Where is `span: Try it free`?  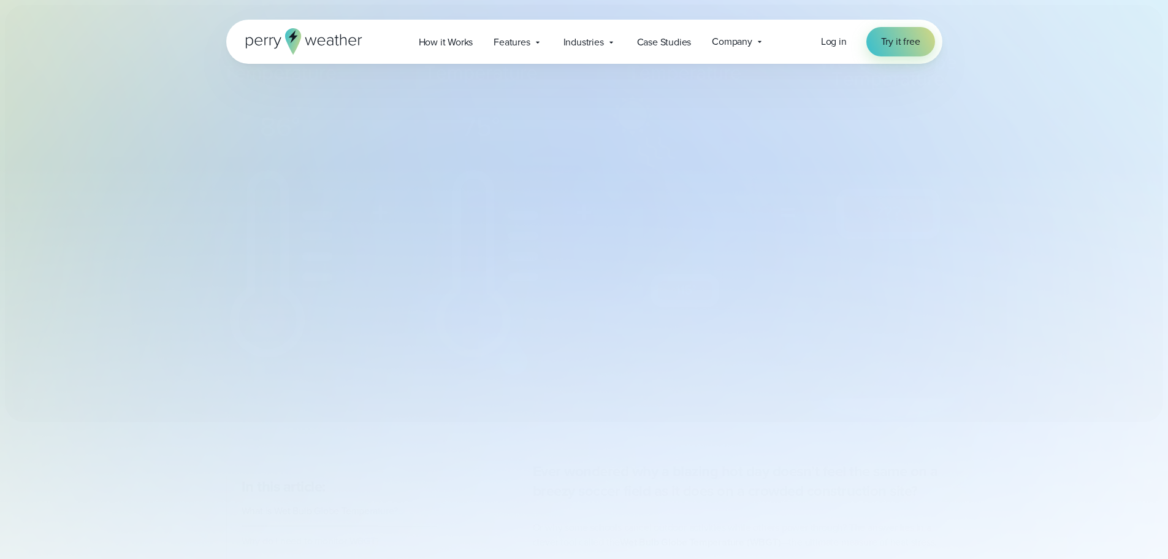 span: Try it free is located at coordinates (901, 42).